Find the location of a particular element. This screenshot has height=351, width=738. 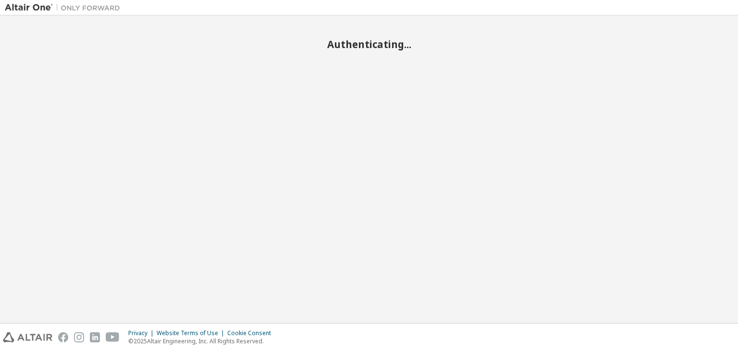

img: instagram.svg is located at coordinates (79, 337).